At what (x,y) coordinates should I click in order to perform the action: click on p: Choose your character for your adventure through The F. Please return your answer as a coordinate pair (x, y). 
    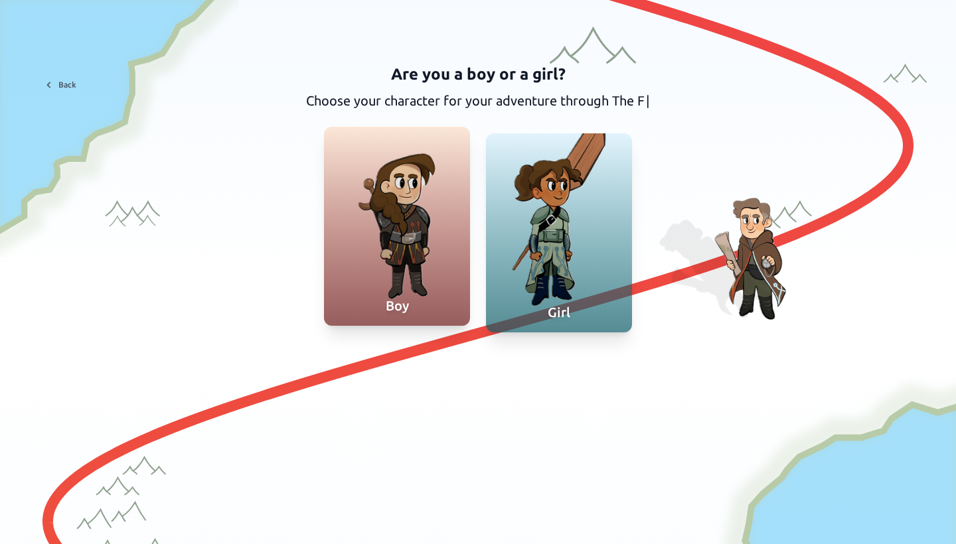
    Looking at the image, I should click on (478, 101).